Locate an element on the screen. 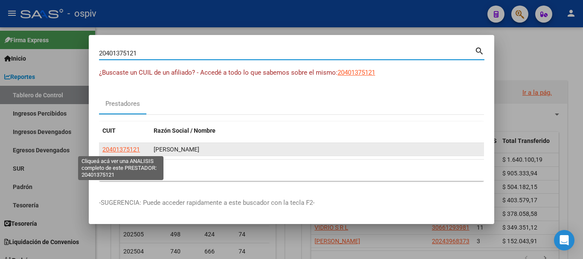  div: Prestadores is located at coordinates (122, 104).